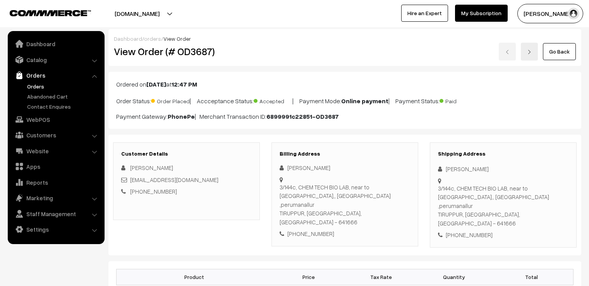  I want to click on a: Settings, so click(56, 229).